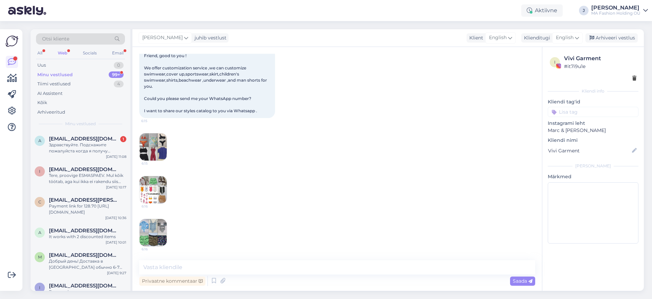  Describe the element at coordinates (84, 255) in the screenshot. I see `span: mileva_aneta@abv.bg` at that location.